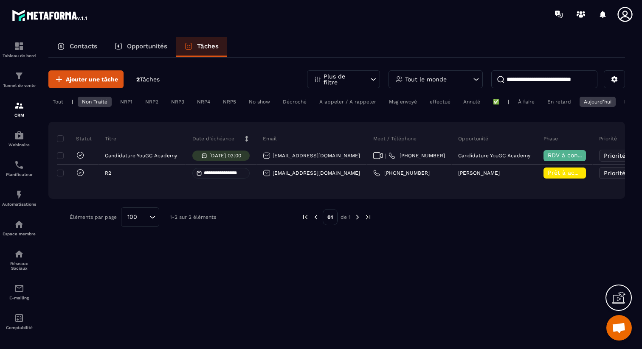 Image resolution: width=642 pixels, height=349 pixels. What do you see at coordinates (19, 139) in the screenshot?
I see `a: automationsautomationsWebinaire` at bounding box center [19, 139].